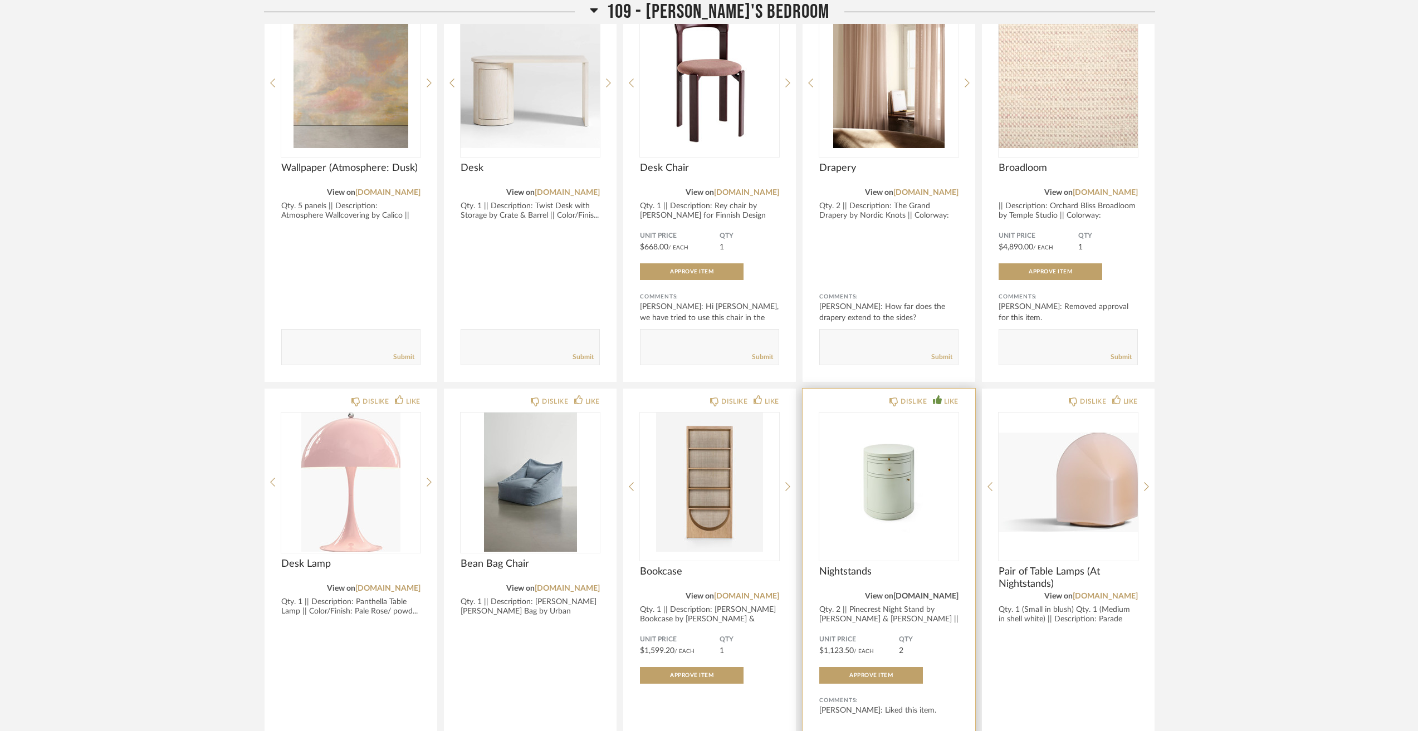 The width and height of the screenshot is (1418, 731). Describe the element at coordinates (889, 168) in the screenshot. I see `span: Drapery` at that location.